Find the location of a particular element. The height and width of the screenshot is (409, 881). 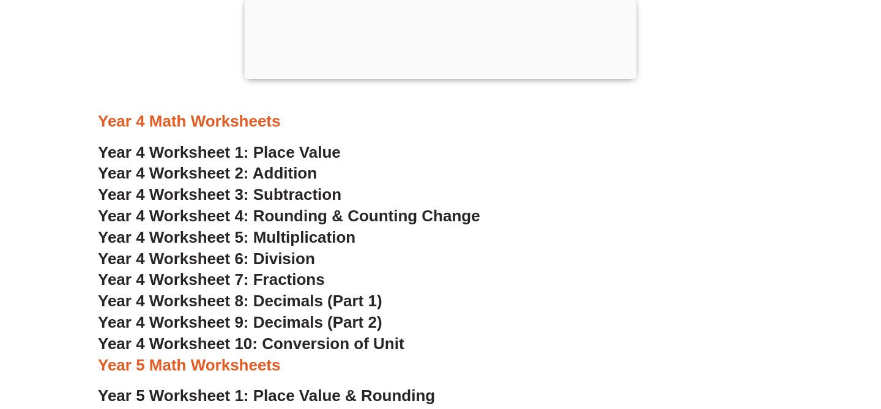

span: Year 5 Worksheet 1: Place Value & Rounding is located at coordinates (266, 396).